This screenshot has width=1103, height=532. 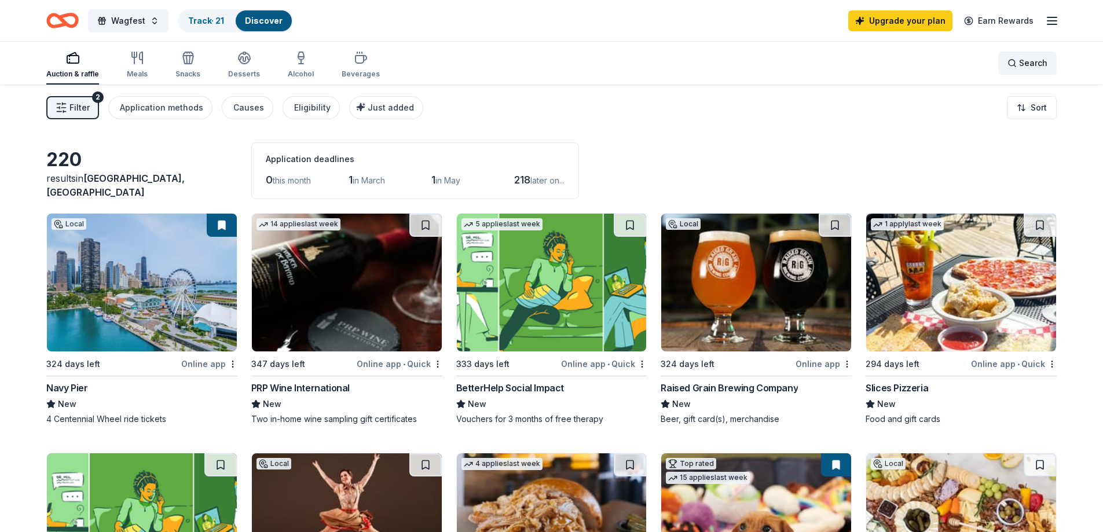 I want to click on div: Application deadlines, so click(x=415, y=159).